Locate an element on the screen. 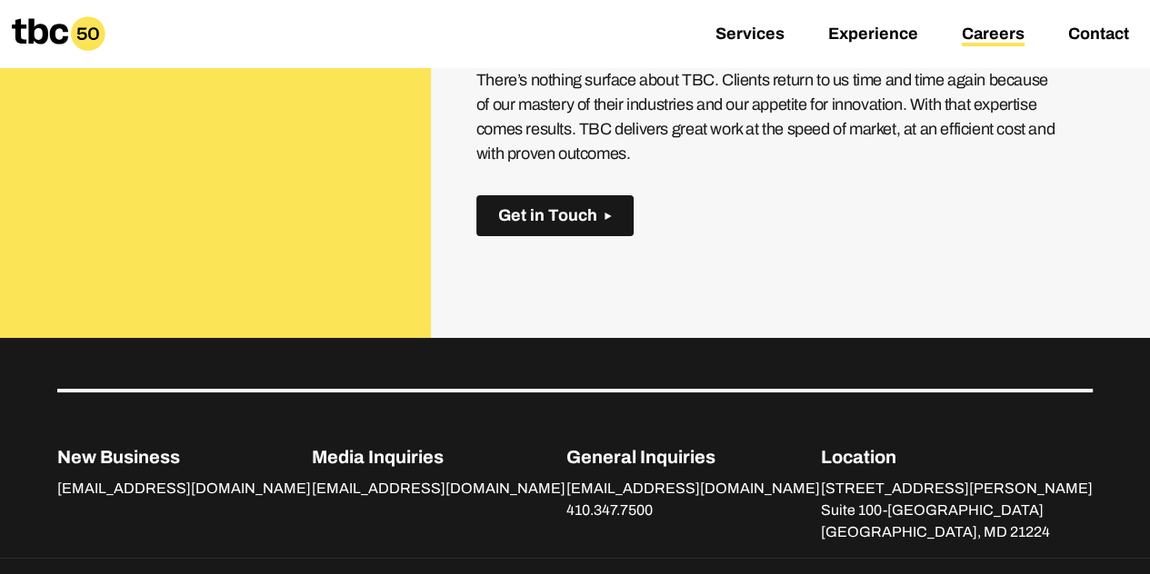 The height and width of the screenshot is (574, 1150). a: Careers is located at coordinates (993, 35).